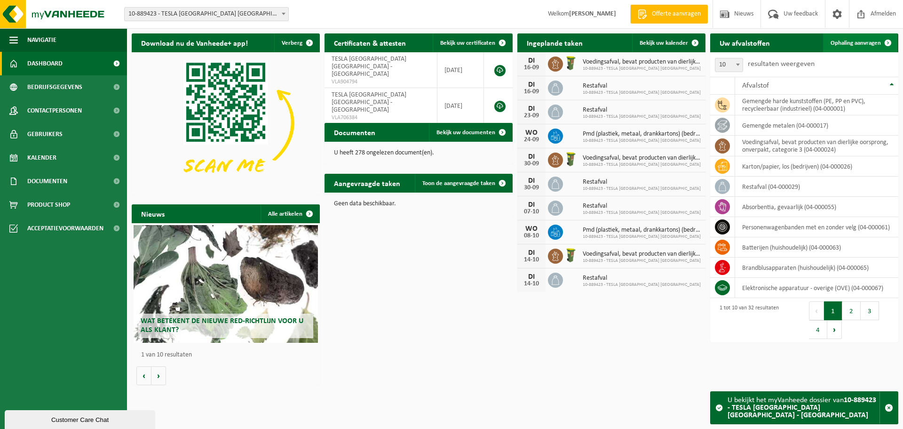 This screenshot has width=903, height=429. Describe the element at coordinates (381, 118) in the screenshot. I see `span: VLA706384` at that location.